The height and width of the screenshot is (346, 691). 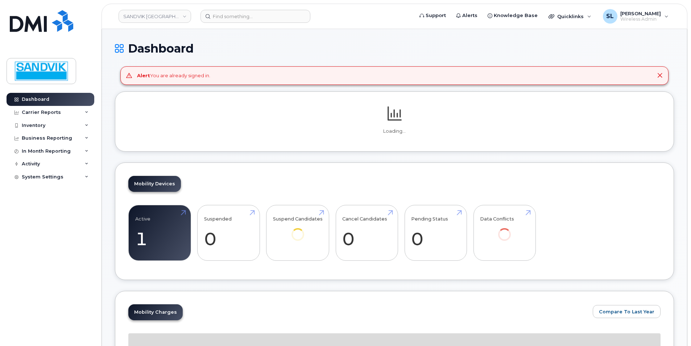 I want to click on p: Loading..., so click(x=394, y=131).